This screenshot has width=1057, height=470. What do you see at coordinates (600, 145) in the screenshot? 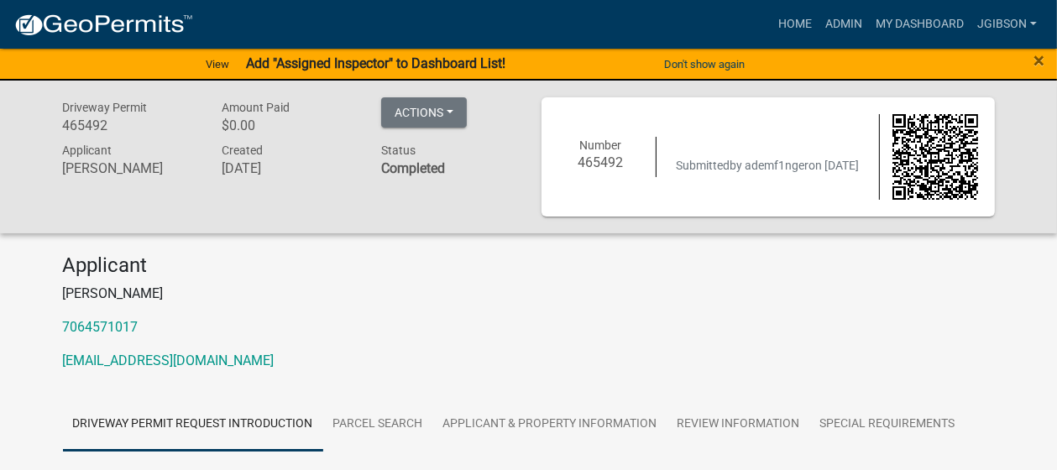
I see `span: Number` at bounding box center [600, 145].